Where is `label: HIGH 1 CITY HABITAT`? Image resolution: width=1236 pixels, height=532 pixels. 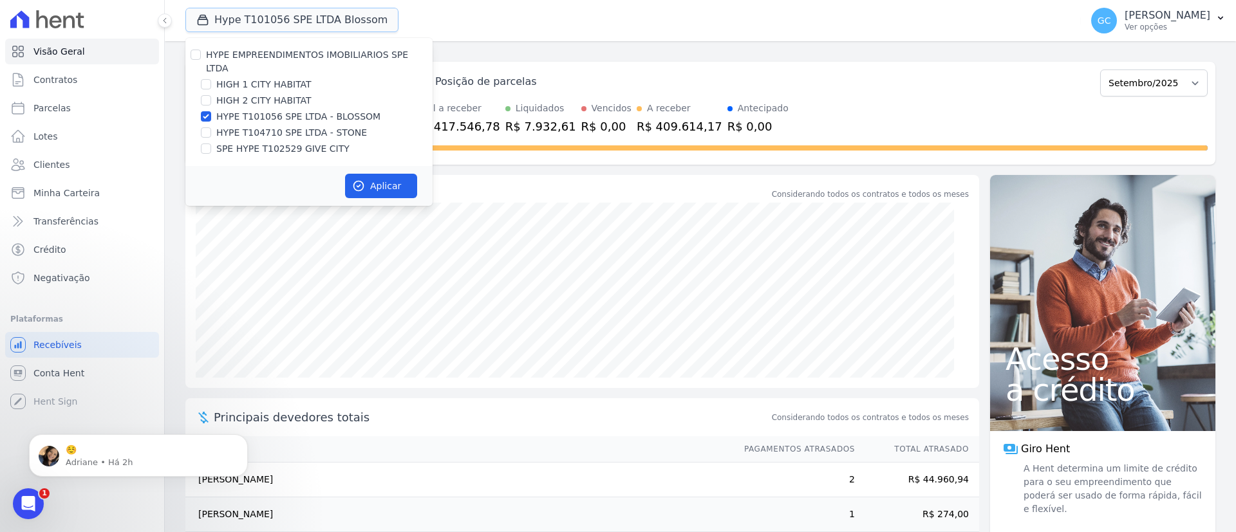 label: HIGH 1 CITY HABITAT is located at coordinates (264, 84).